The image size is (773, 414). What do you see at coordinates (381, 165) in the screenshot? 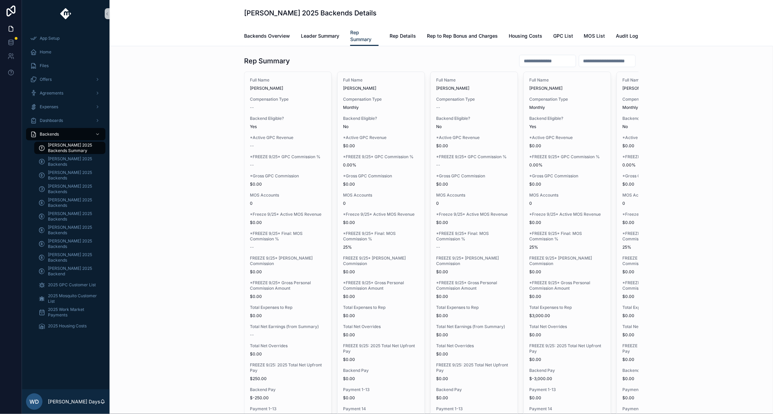
I see `span: 0.00%` at bounding box center [381, 165].